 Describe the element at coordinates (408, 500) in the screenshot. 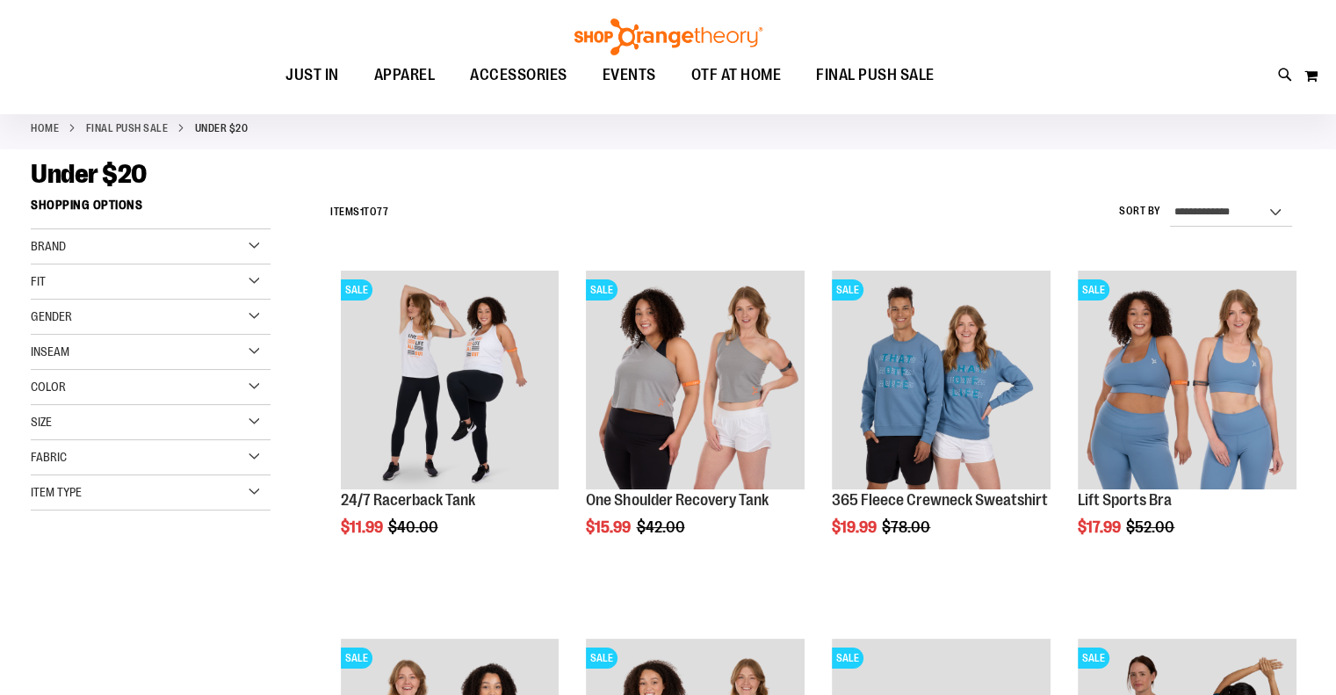

I see `a: 24/7 Racerback Tank` at that location.